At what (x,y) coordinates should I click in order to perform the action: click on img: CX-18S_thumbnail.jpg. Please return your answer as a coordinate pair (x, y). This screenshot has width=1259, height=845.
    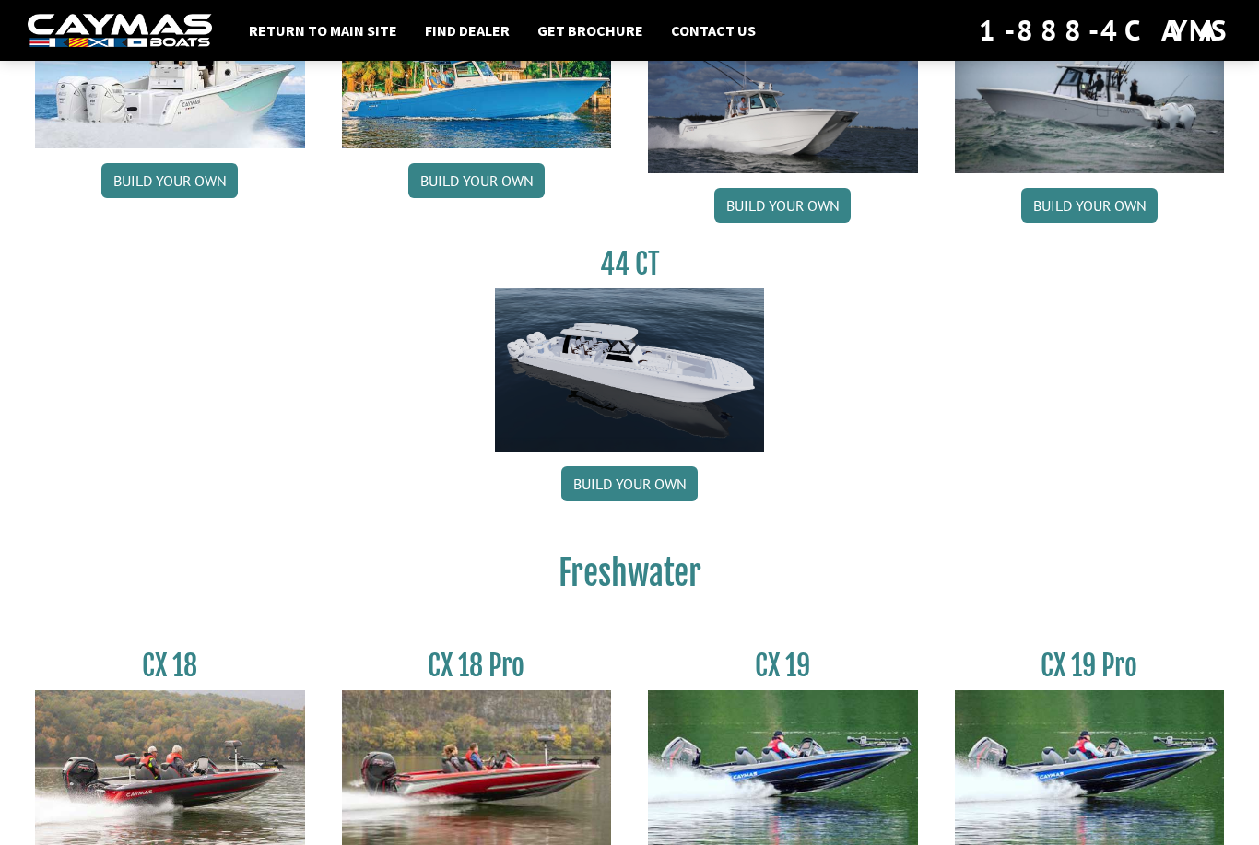
    Looking at the image, I should click on (170, 768).